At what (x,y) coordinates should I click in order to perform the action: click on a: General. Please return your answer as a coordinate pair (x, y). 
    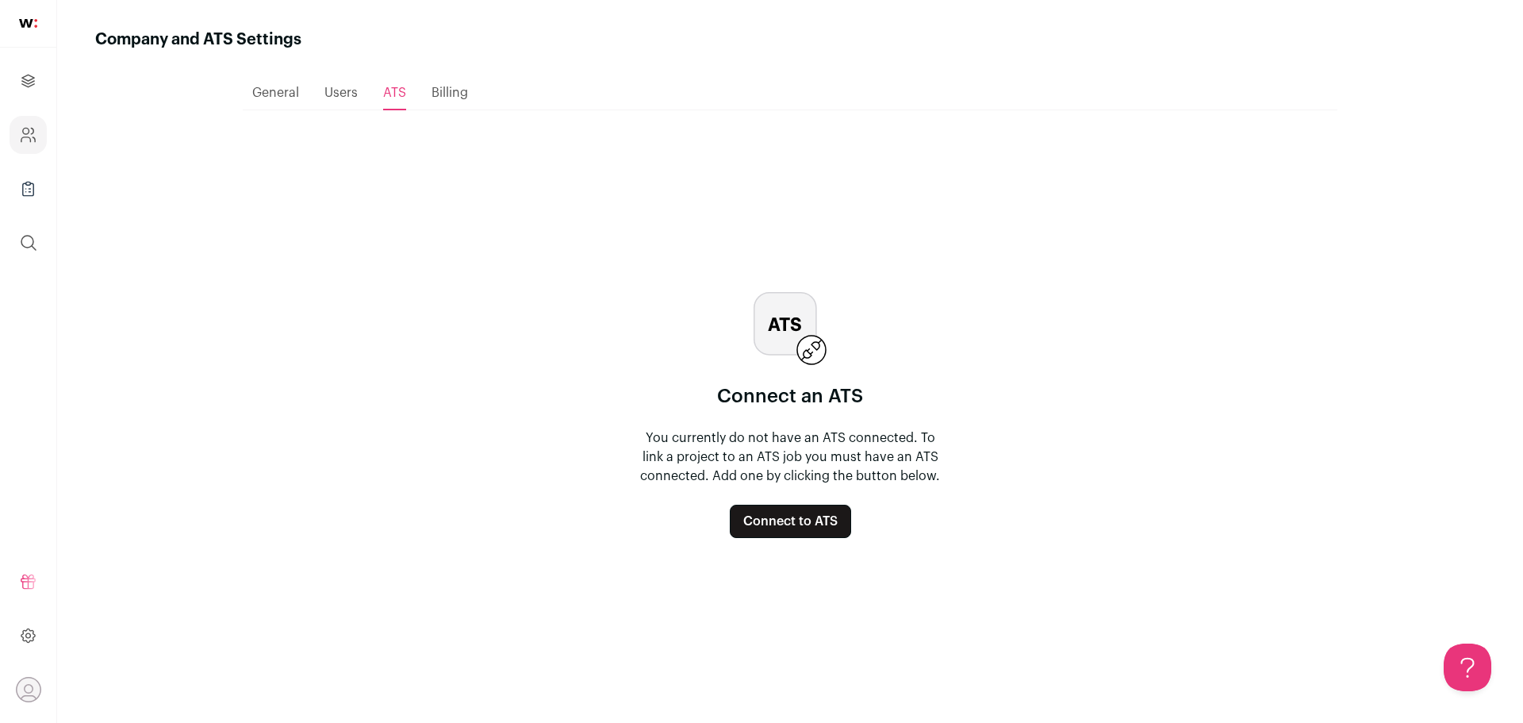
    Looking at the image, I should click on (275, 93).